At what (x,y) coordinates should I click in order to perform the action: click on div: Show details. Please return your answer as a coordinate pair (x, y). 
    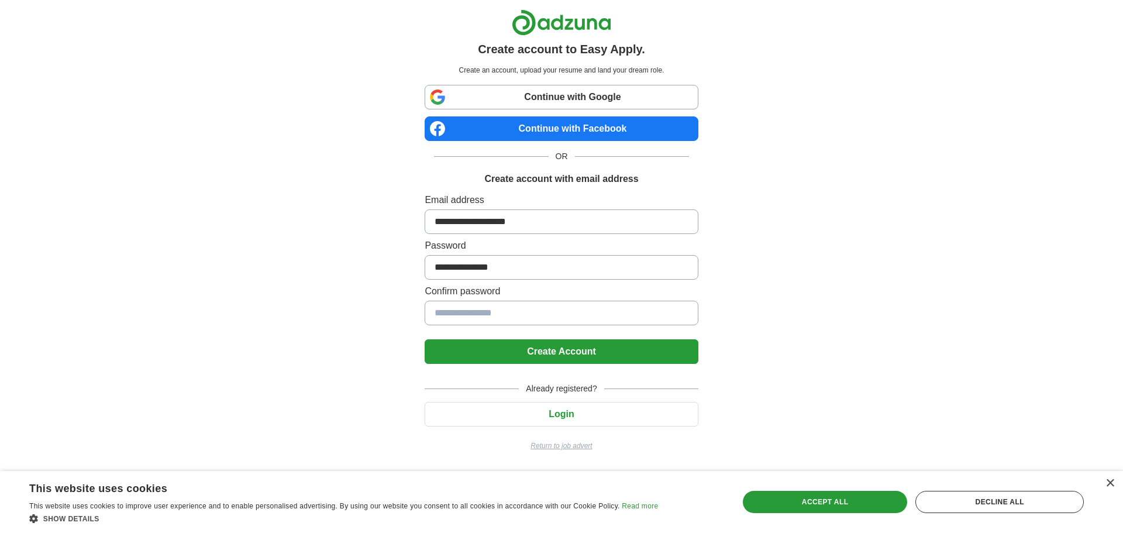
    Looking at the image, I should click on (343, 518).